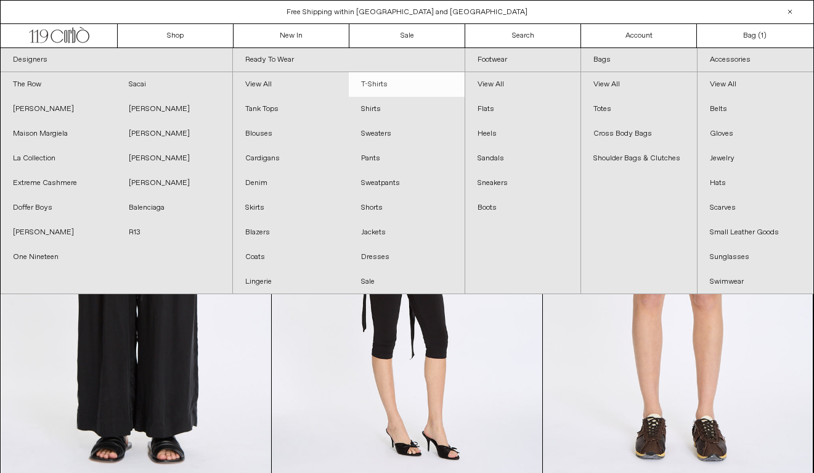  Describe the element at coordinates (639, 158) in the screenshot. I see `a: Shoulder Bags & Clutches` at that location.